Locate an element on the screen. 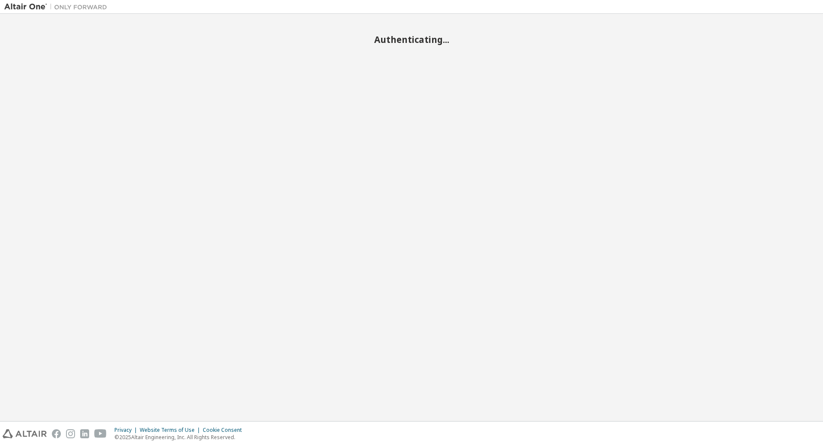 This screenshot has height=446, width=823. img: facebook.svg is located at coordinates (56, 433).